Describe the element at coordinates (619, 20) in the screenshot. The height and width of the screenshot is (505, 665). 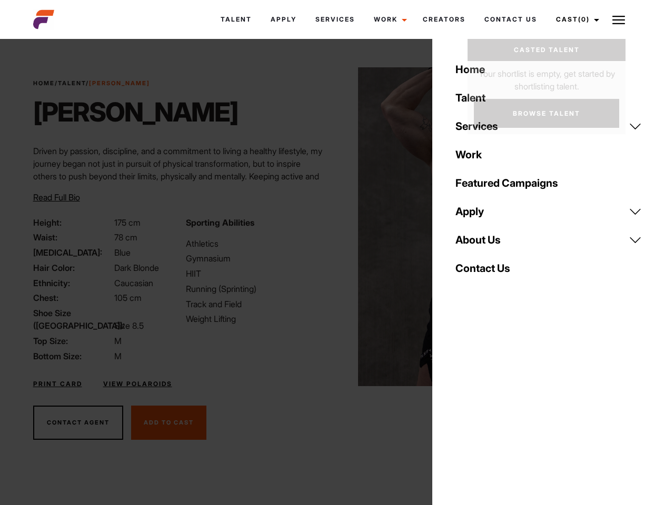
I see `img: Burger icon` at that location.